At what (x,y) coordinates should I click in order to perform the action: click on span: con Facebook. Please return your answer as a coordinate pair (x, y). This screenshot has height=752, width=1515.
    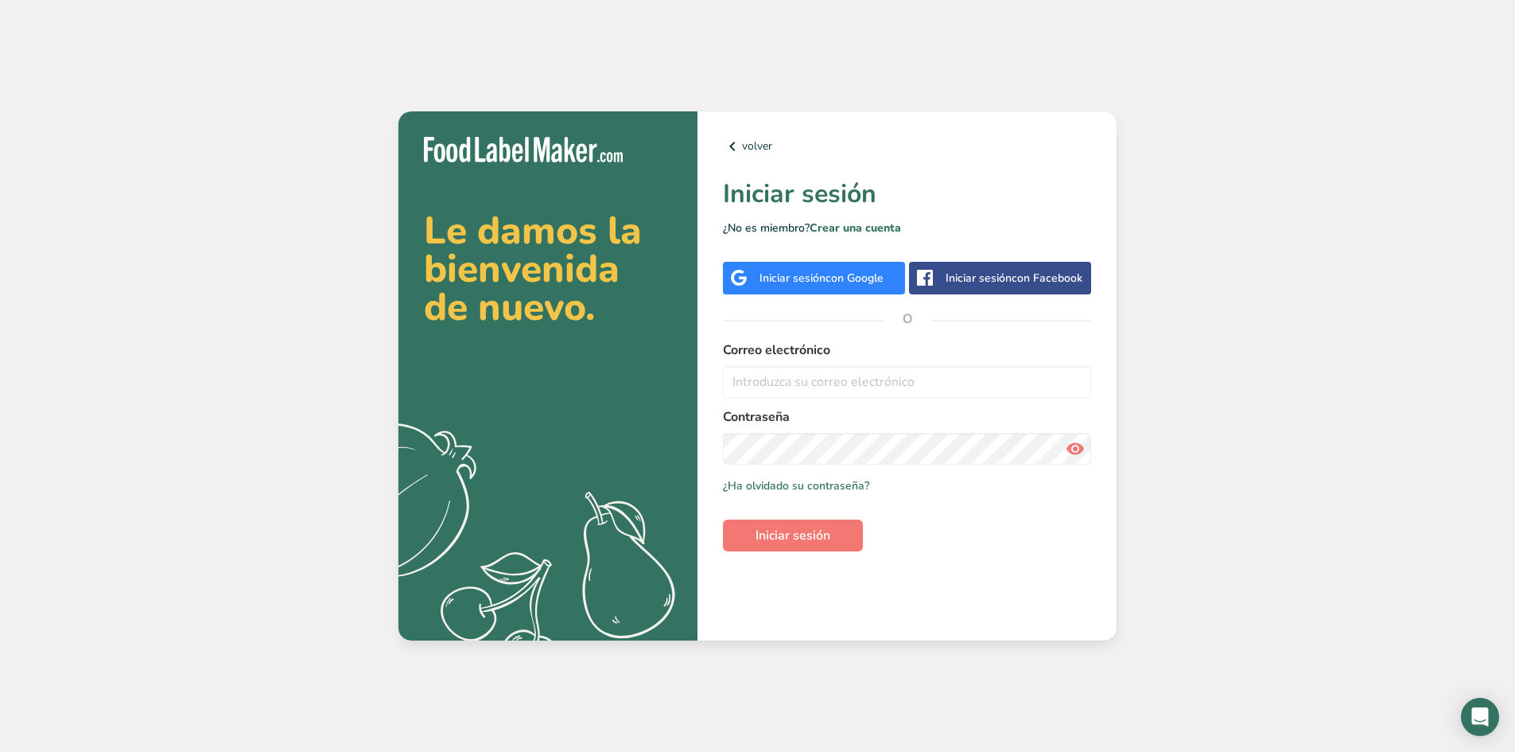
    Looking at the image, I should click on (1047, 278).